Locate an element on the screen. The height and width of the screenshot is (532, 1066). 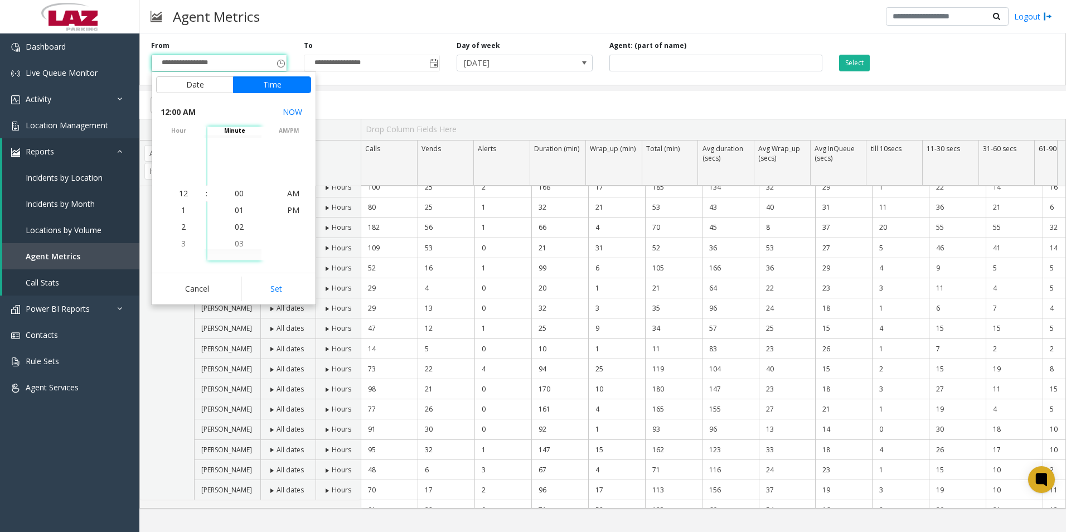
td: 11 is located at coordinates (957, 288).